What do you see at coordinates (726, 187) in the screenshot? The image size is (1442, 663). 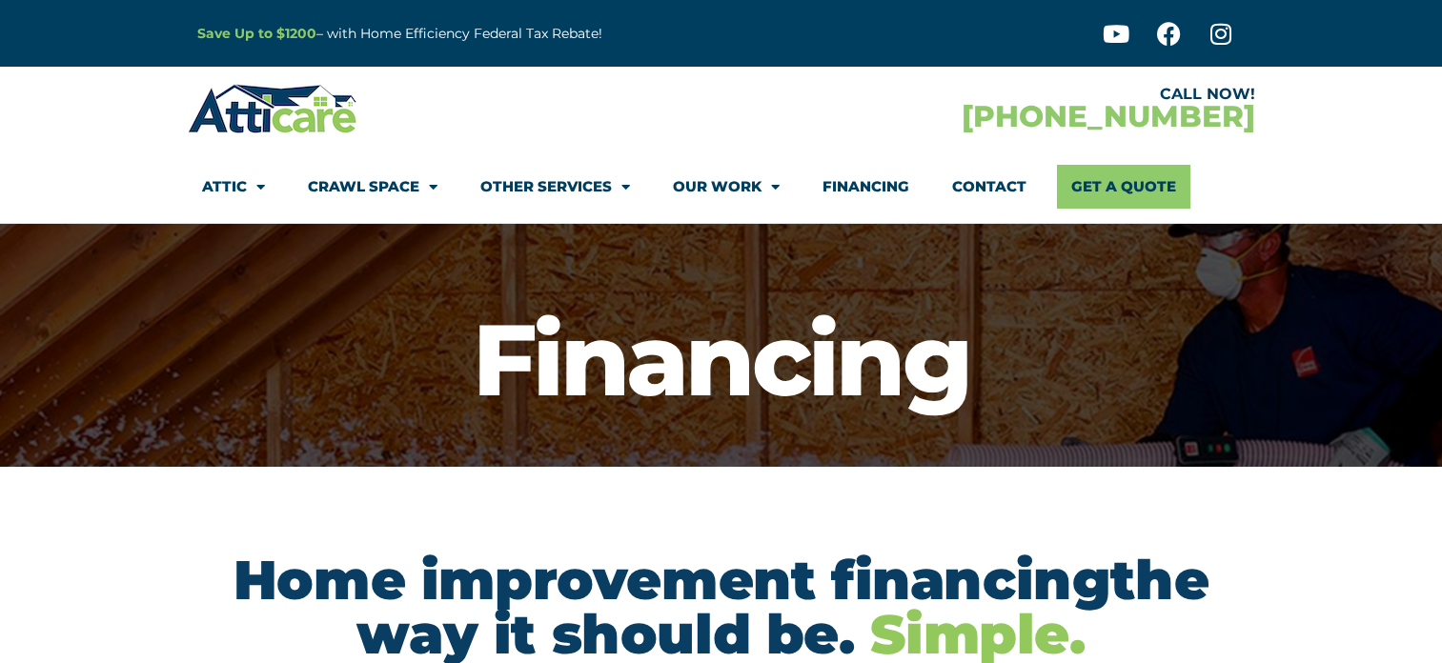 I see `a: Our Work` at bounding box center [726, 187].